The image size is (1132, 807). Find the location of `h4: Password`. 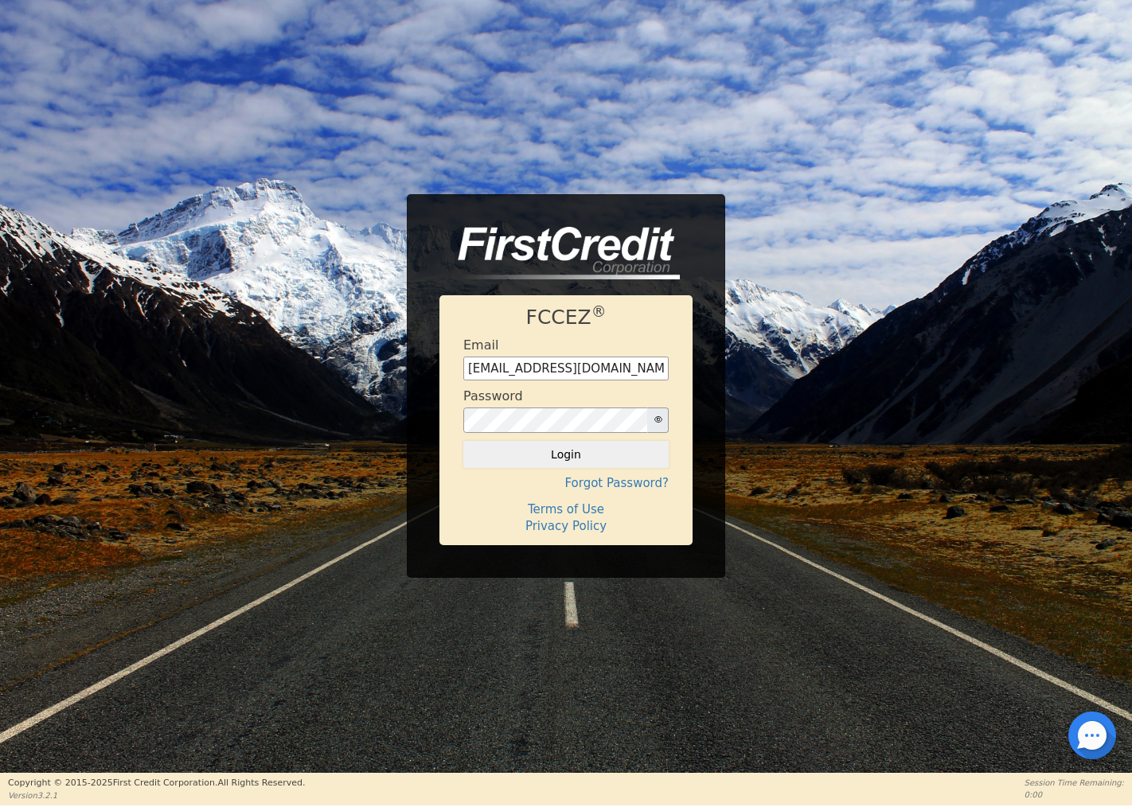

h4: Password is located at coordinates (493, 396).